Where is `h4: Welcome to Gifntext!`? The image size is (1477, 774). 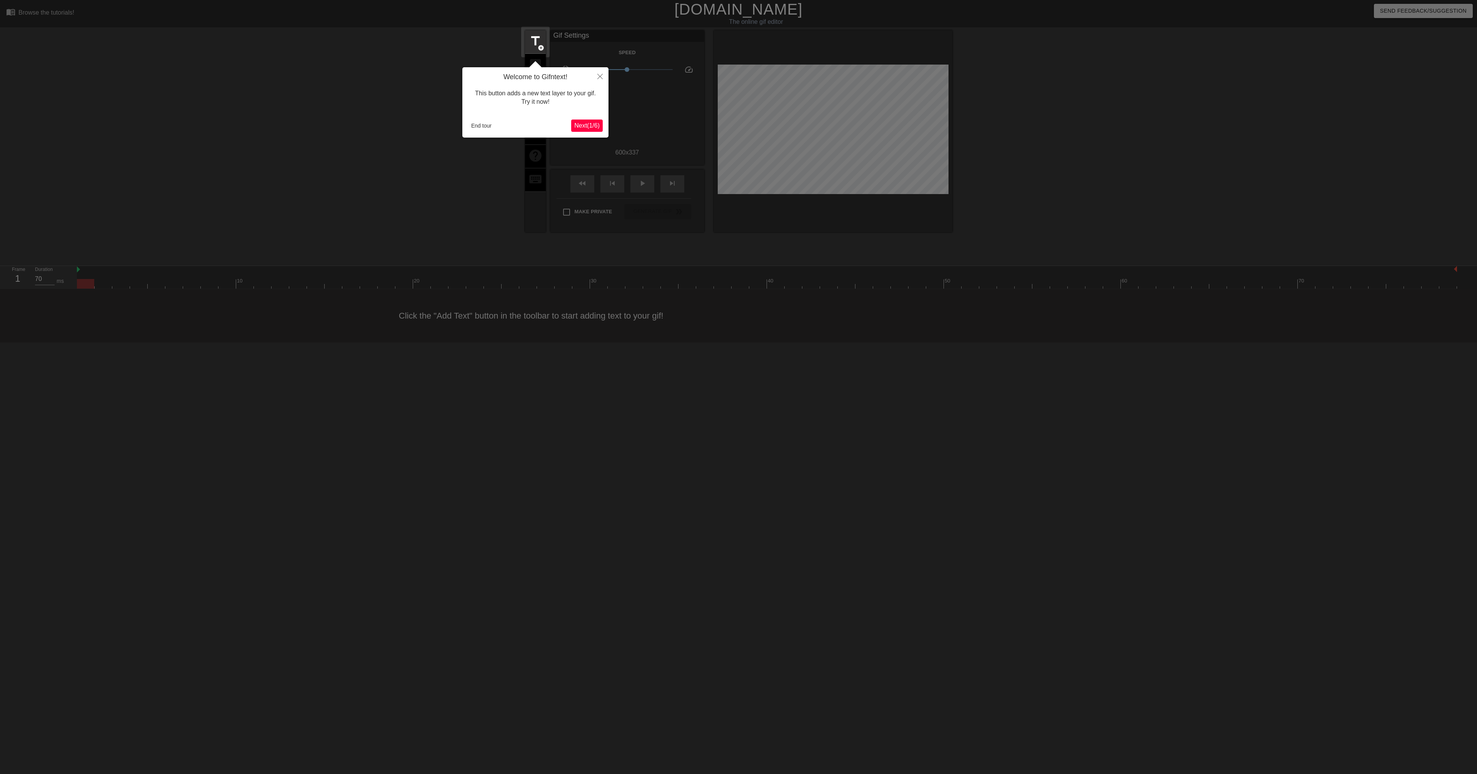 h4: Welcome to Gifntext! is located at coordinates (535, 77).